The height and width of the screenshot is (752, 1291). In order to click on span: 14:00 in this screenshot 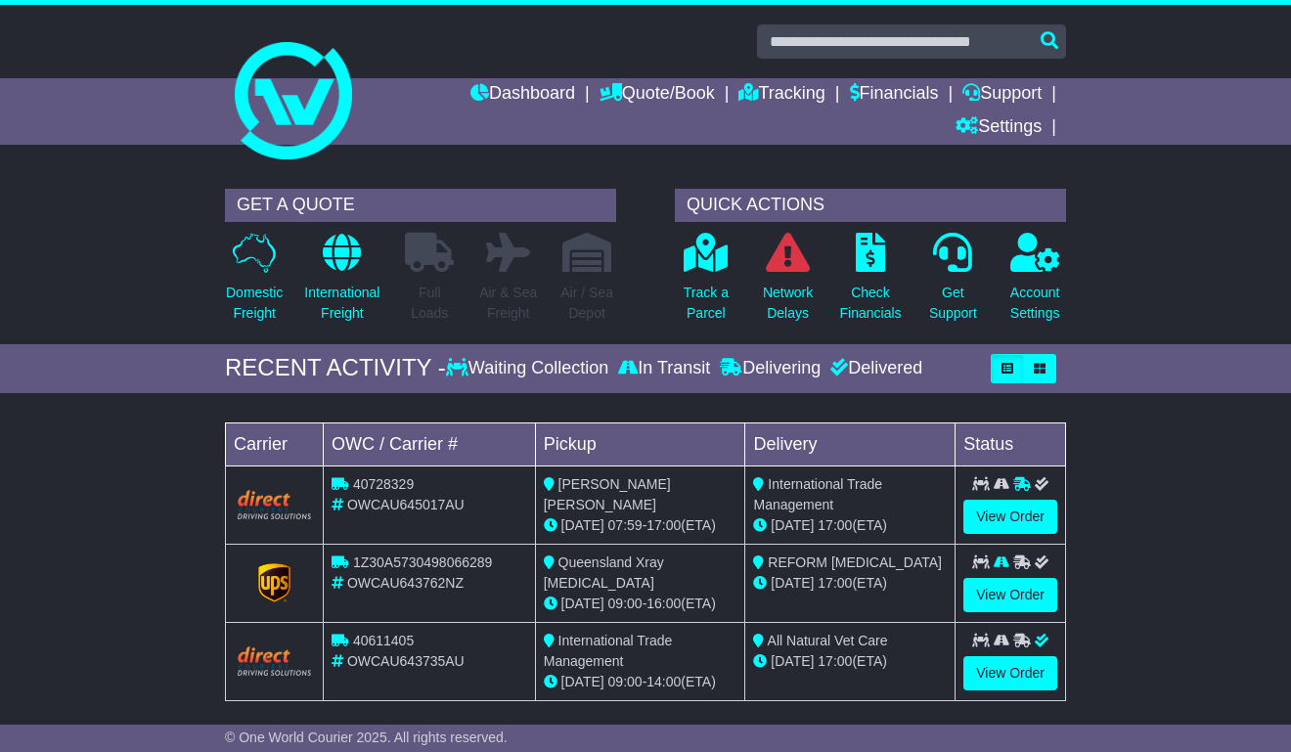, I will do `click(663, 682)`.